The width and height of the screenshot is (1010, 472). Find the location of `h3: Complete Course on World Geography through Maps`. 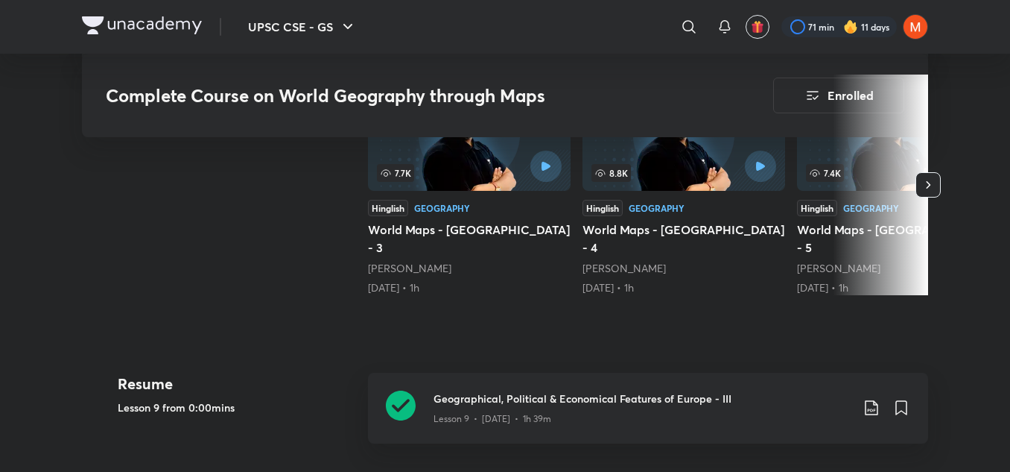

h3: Complete Course on World Geography through Maps is located at coordinates (397, 95).